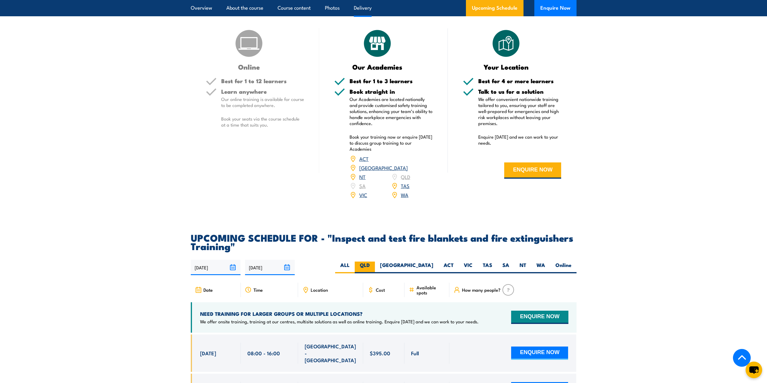 Image resolution: width=767 pixels, height=383 pixels. Describe the element at coordinates (488, 267) in the screenshot. I see `label: TAS` at that location.